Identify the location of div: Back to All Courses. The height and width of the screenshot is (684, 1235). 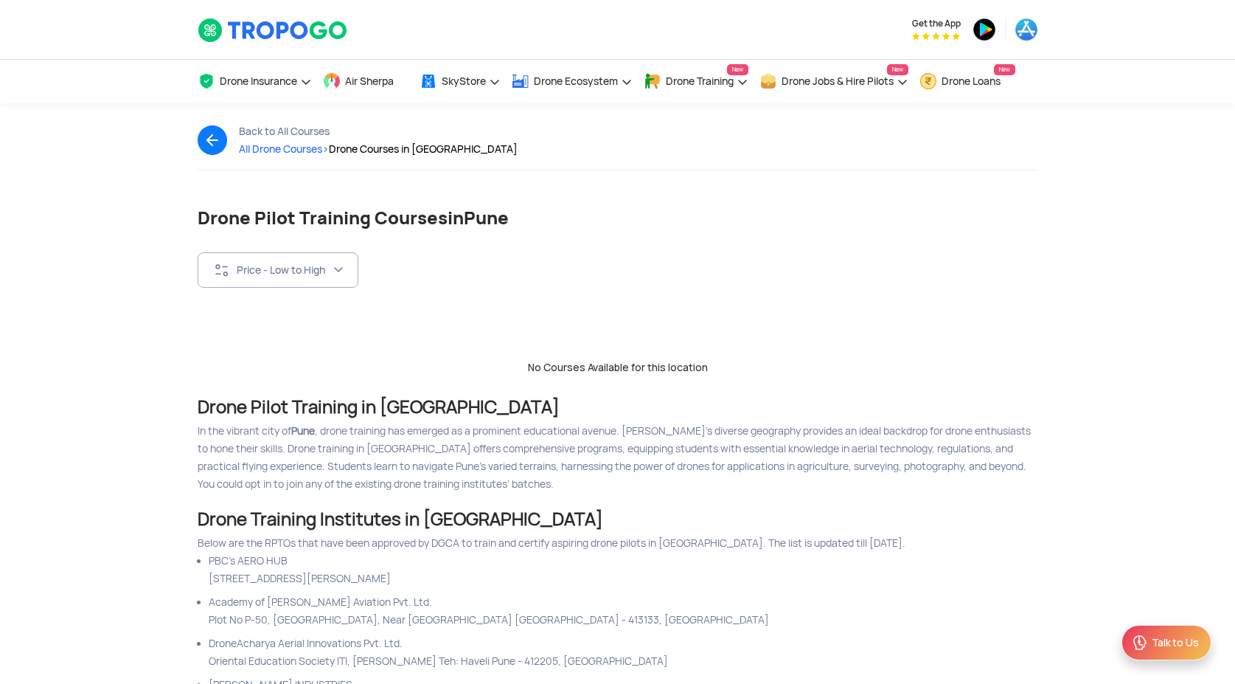
(378, 131).